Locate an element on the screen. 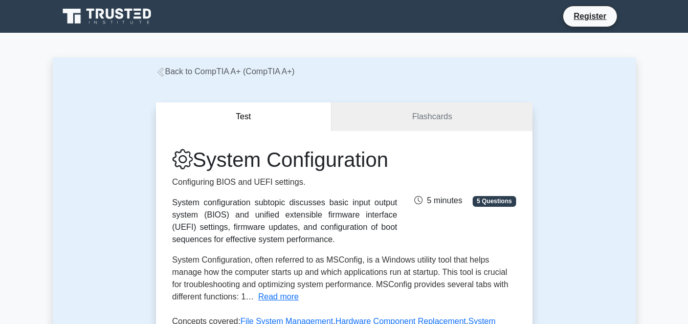 The width and height of the screenshot is (688, 324). a: Register is located at coordinates (589, 16).